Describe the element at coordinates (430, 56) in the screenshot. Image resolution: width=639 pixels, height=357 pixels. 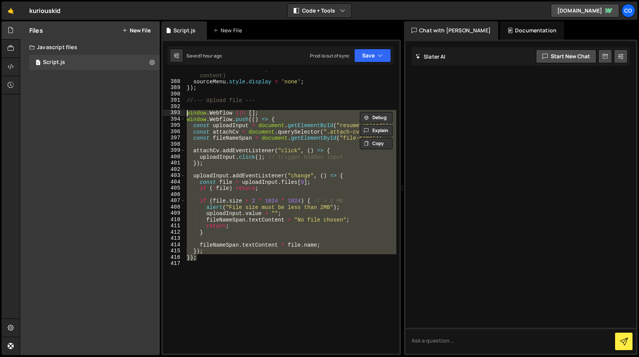
I see `h2: Slater AI` at that location.